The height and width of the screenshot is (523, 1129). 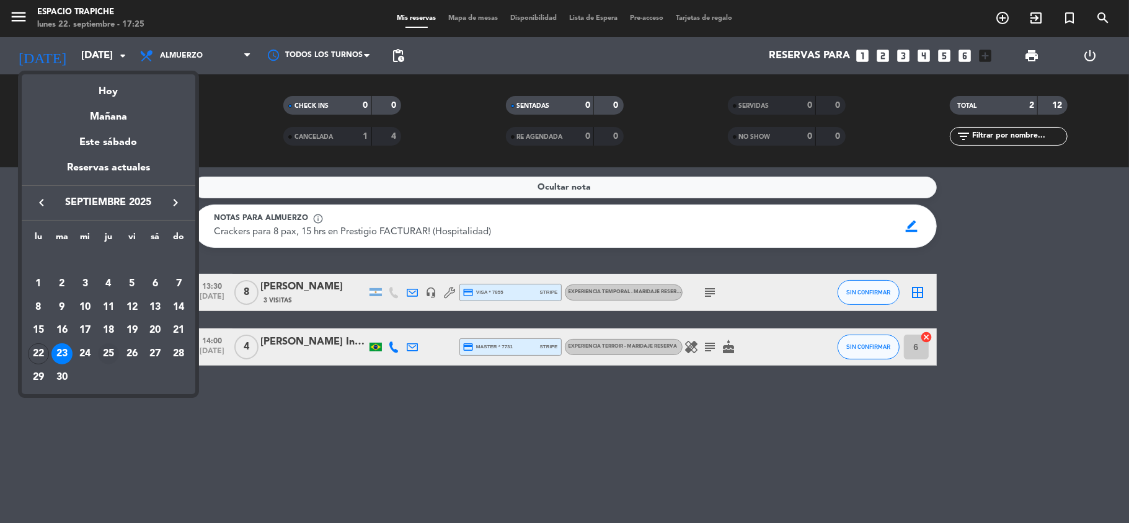 I want to click on div: 1, so click(x=38, y=284).